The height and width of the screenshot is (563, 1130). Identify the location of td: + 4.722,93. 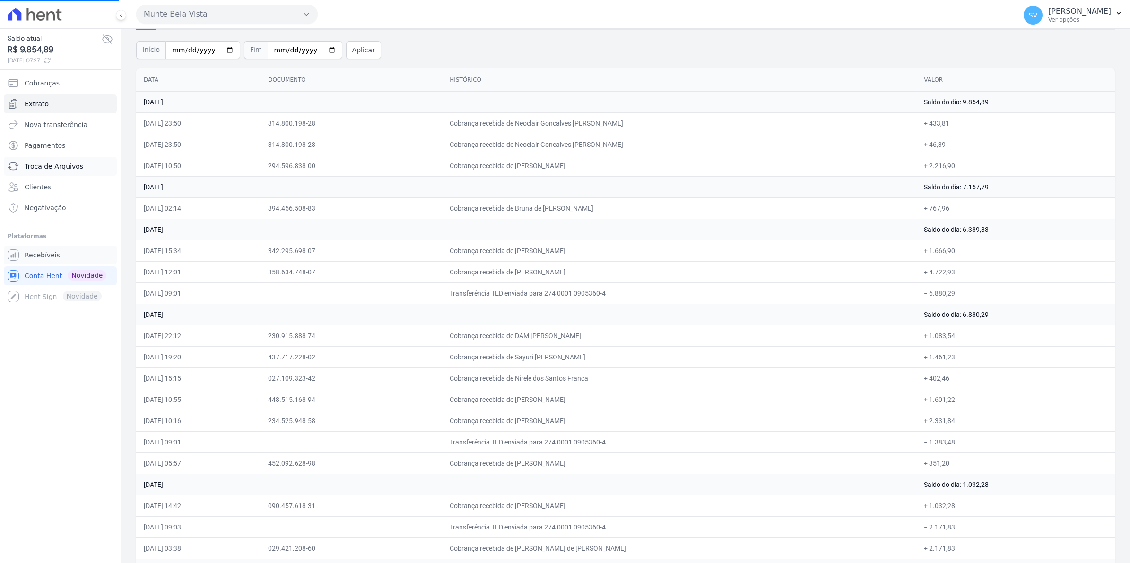
(1015, 272).